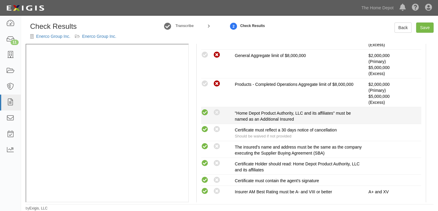  Describe the element at coordinates (270, 56) in the screenshot. I see `span: General Aggregate limit of $8,000,000` at that location.